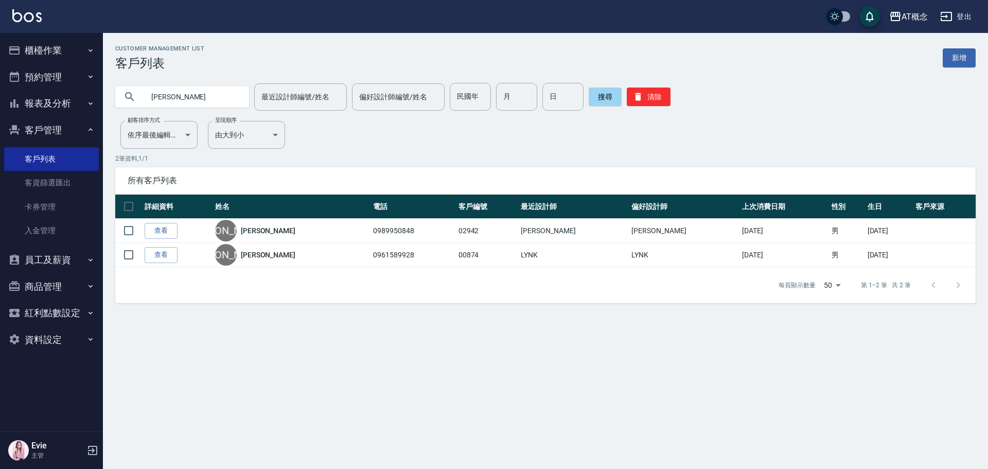 This screenshot has width=988, height=469. I want to click on p: 第 1–2 筆 共 2 筆, so click(886, 285).